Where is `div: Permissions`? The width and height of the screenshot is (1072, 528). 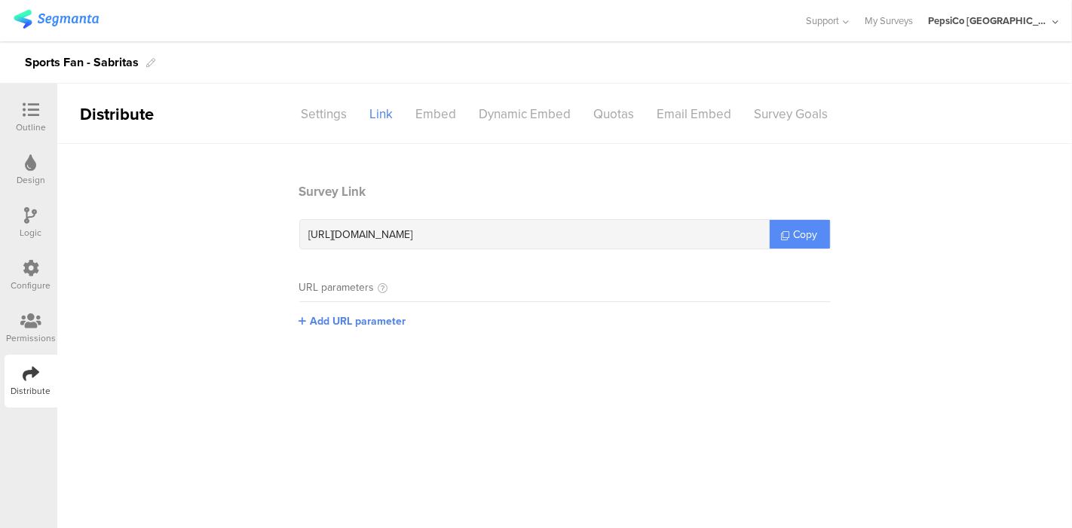 div: Permissions is located at coordinates (31, 338).